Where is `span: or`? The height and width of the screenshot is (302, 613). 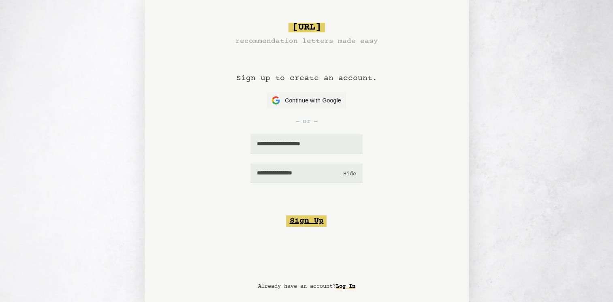
span: or is located at coordinates (307, 122).